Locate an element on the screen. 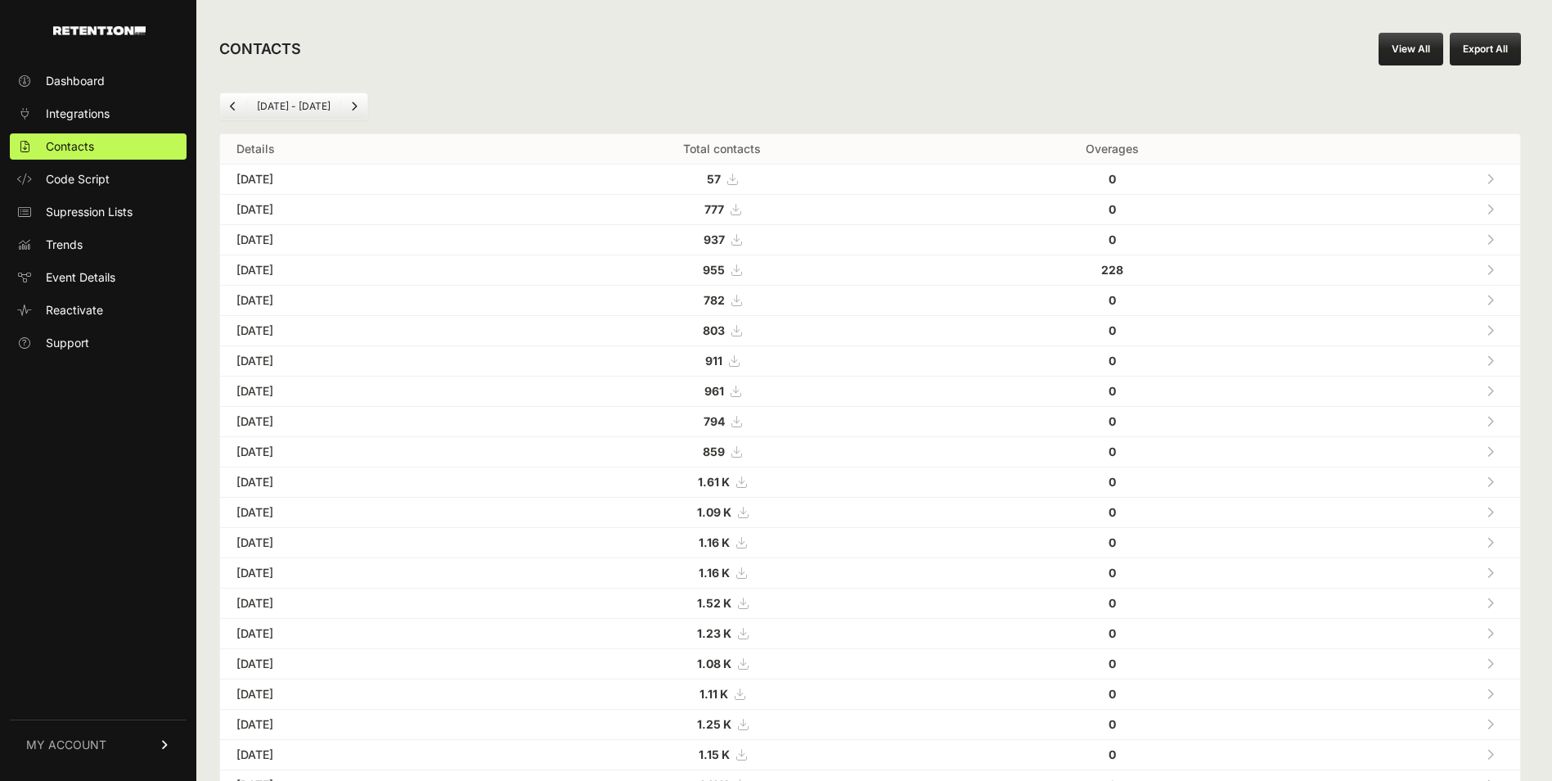 This screenshot has height=781, width=1552. a: 1.52 K is located at coordinates (722, 602).